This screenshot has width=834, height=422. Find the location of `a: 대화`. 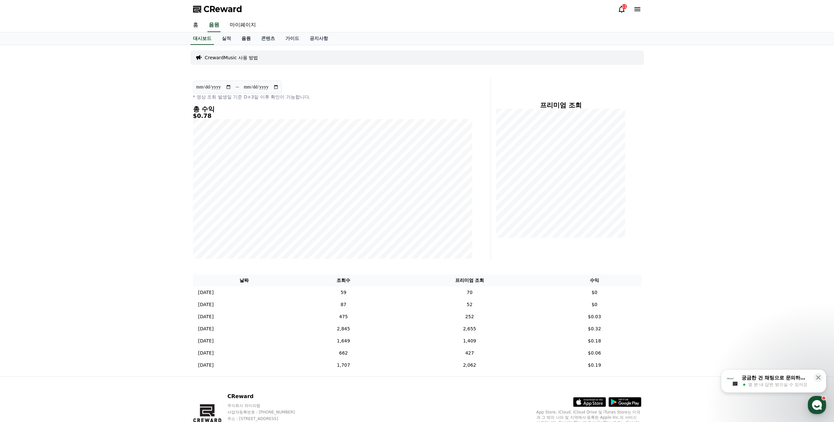

a: 대화 is located at coordinates (64, 216).